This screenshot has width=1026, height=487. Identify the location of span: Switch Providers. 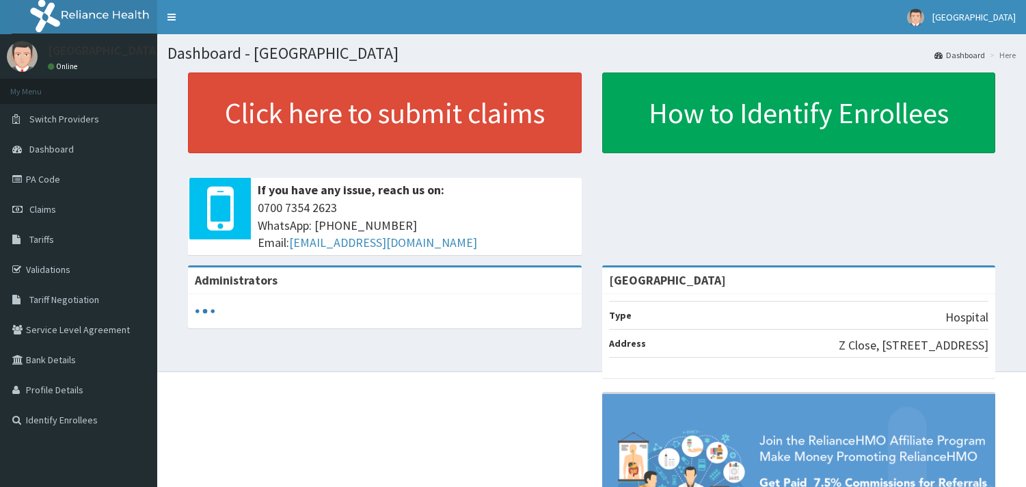
(64, 119).